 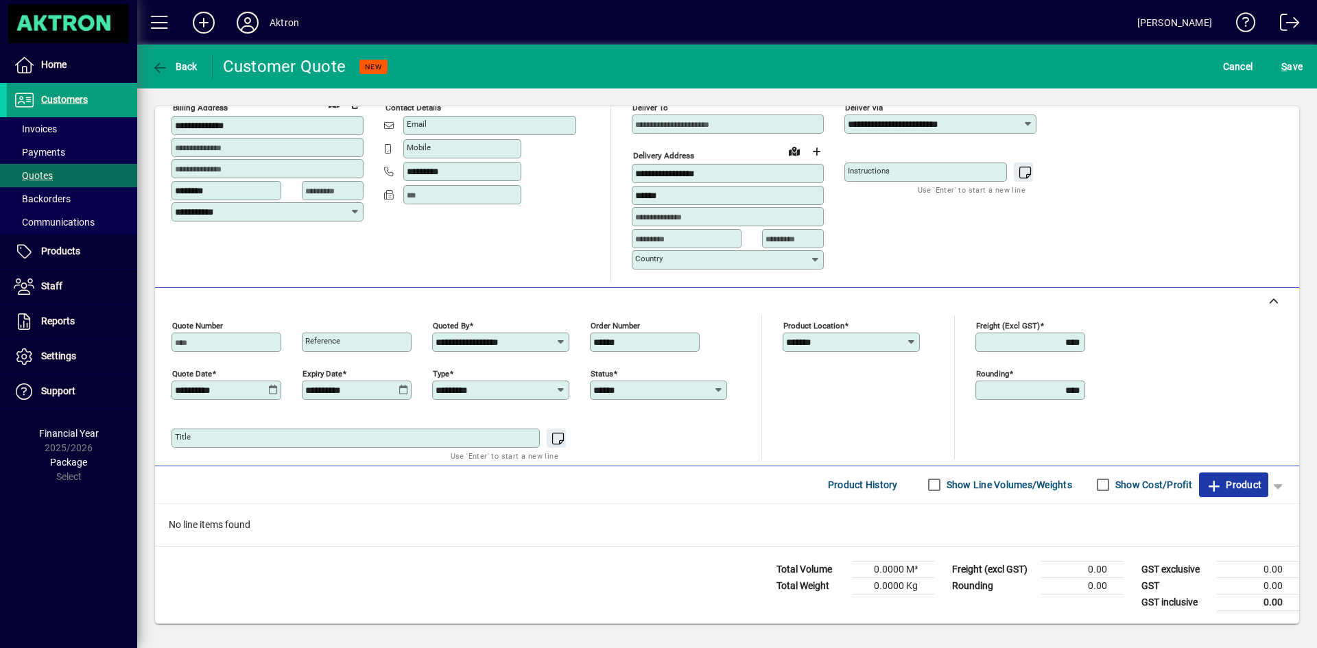 What do you see at coordinates (650, 108) in the screenshot?
I see `mat-label: Deliver To` at bounding box center [650, 108].